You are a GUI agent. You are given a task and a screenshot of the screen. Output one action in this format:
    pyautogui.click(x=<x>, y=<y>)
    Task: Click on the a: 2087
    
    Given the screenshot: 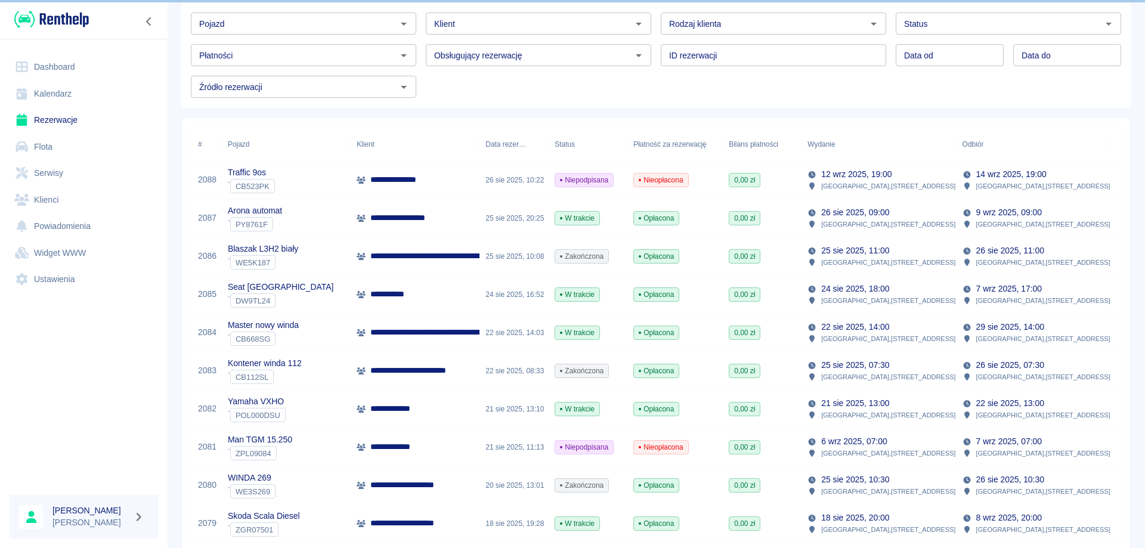 What is the action you would take?
    pyautogui.click(x=207, y=218)
    